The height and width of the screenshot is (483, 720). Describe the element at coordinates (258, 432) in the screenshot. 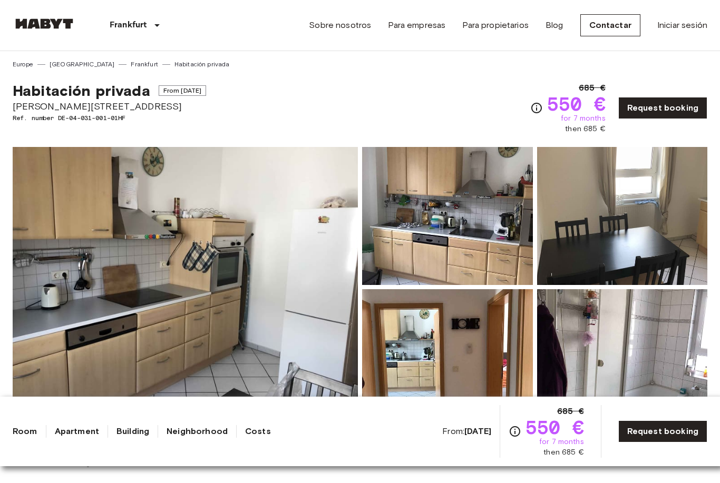

I see `a: Costs` at that location.